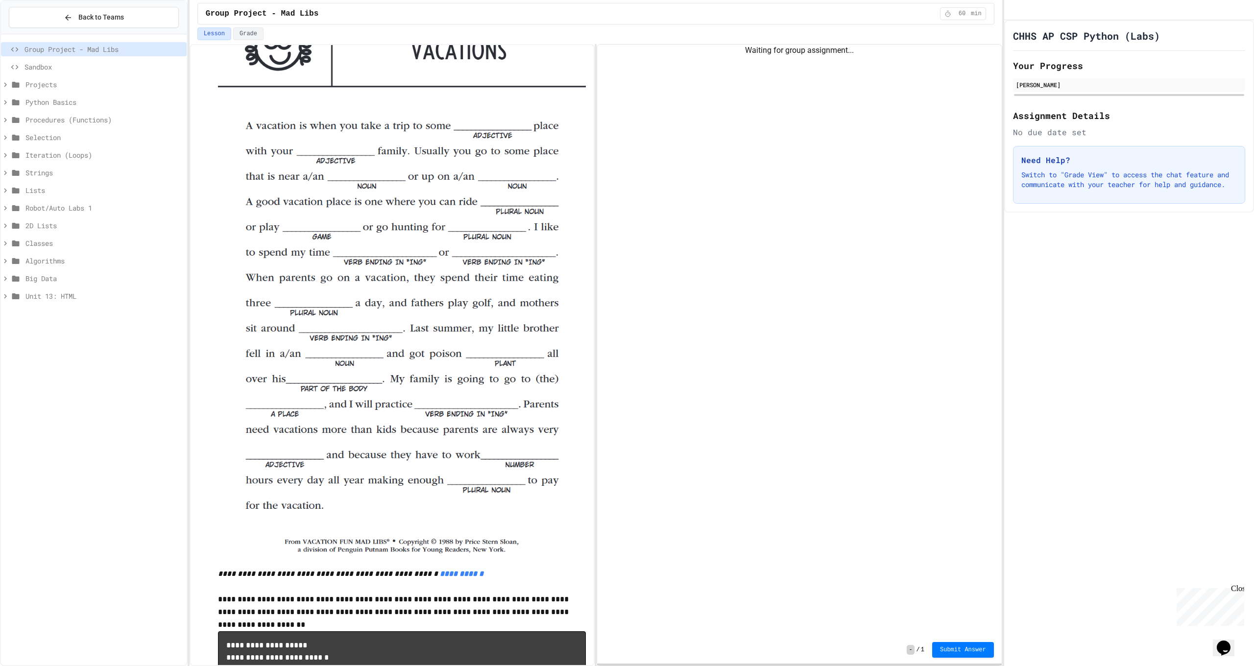 The image size is (1254, 666). Describe the element at coordinates (104, 278) in the screenshot. I see `span: Big Data` at that location.